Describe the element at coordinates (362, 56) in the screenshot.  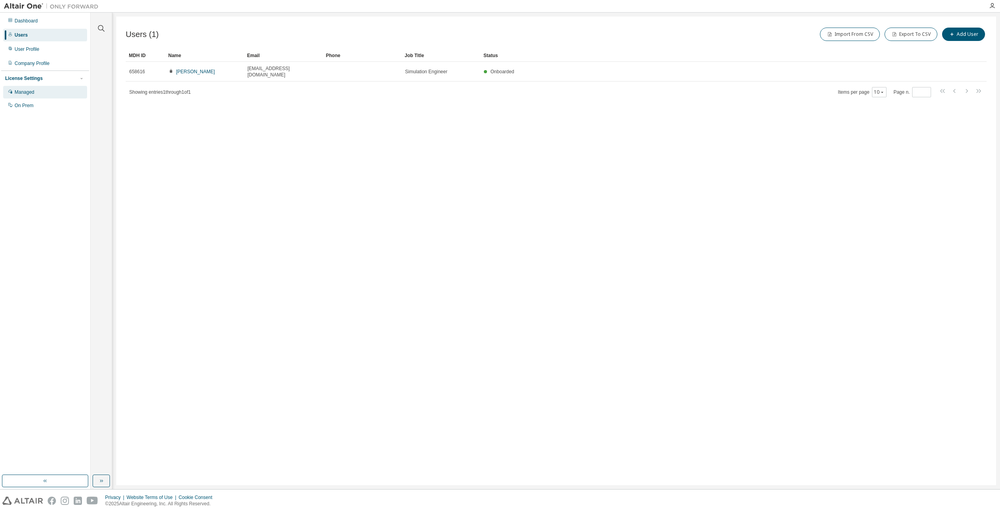
I see `div: Phone` at that location.